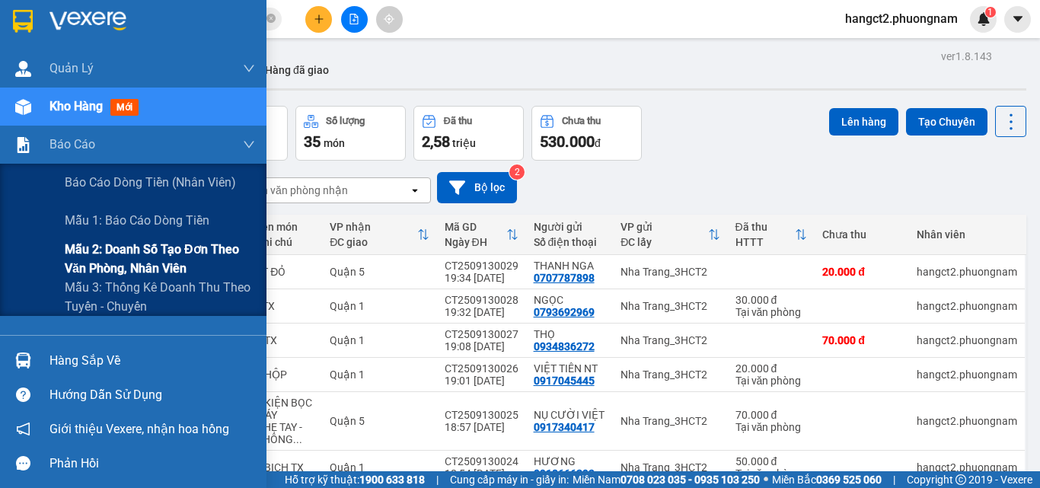 This screenshot has height=488, width=1040. Describe the element at coordinates (160, 297) in the screenshot. I see `span: Mẫu 3: Thống kê doanh thu theo tuyến - chuyến` at that location.